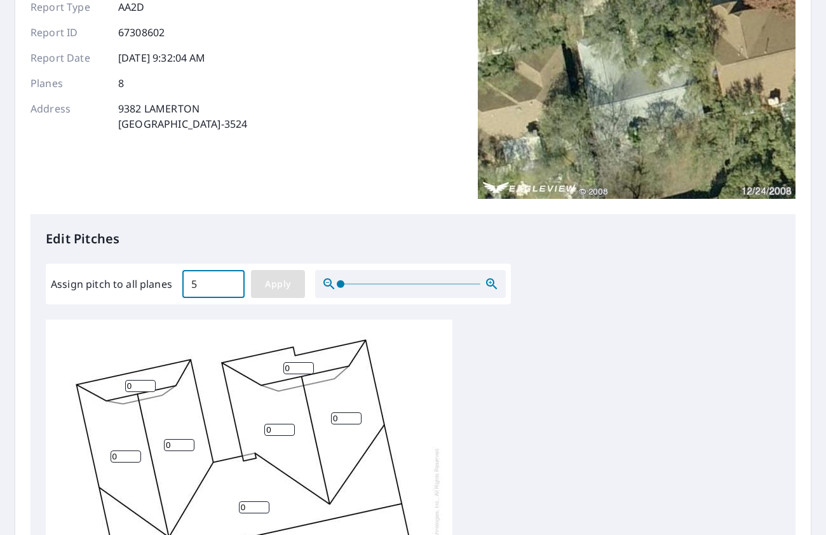 Image resolution: width=826 pixels, height=535 pixels. Describe the element at coordinates (413, 239) in the screenshot. I see `p: Edit Pitches` at that location.